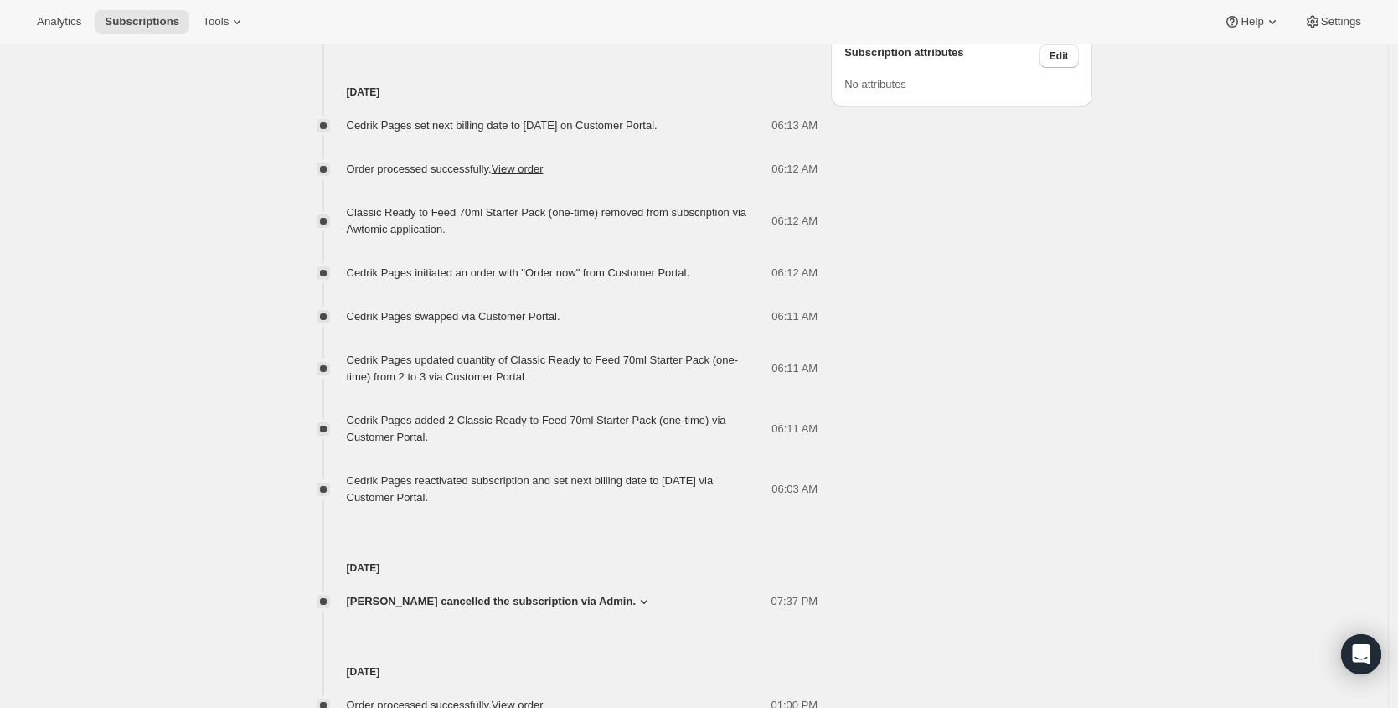 Image resolution: width=1398 pixels, height=708 pixels. Describe the element at coordinates (795, 601) in the screenshot. I see `span: 07:37 PM` at that location.